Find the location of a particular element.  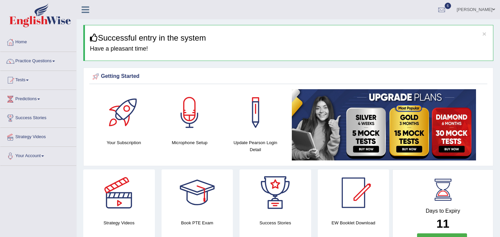

a: Practice Questions is located at coordinates (38, 60).